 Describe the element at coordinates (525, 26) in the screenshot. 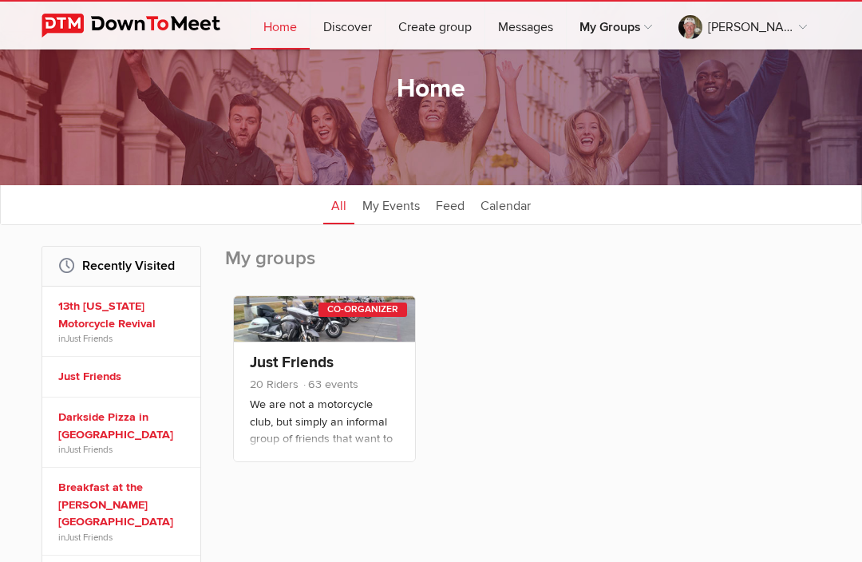

I see `a: Messages` at that location.